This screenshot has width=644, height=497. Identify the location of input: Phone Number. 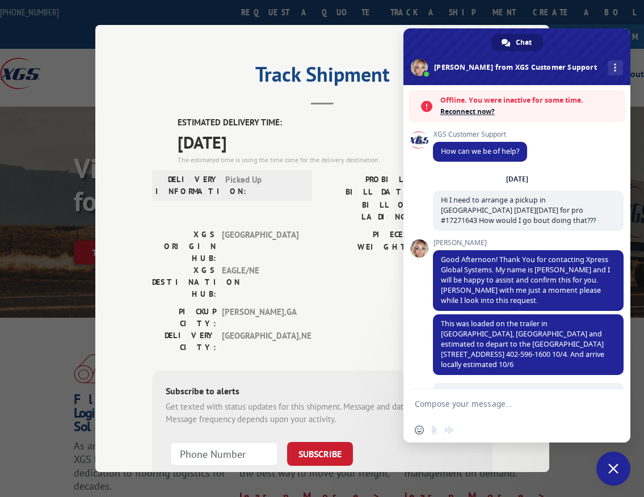
(224, 454).